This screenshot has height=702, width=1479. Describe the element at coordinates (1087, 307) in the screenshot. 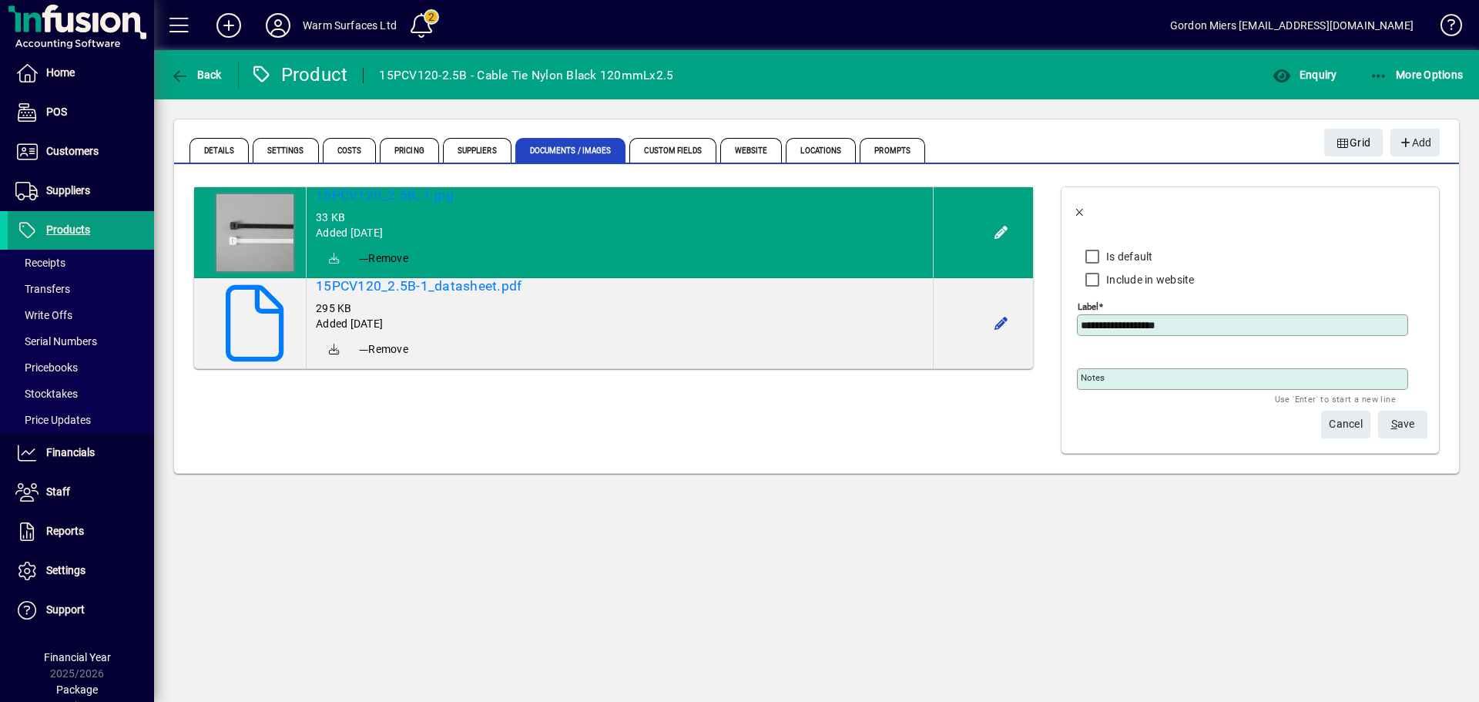

I see `mat-label: Label` at that location.